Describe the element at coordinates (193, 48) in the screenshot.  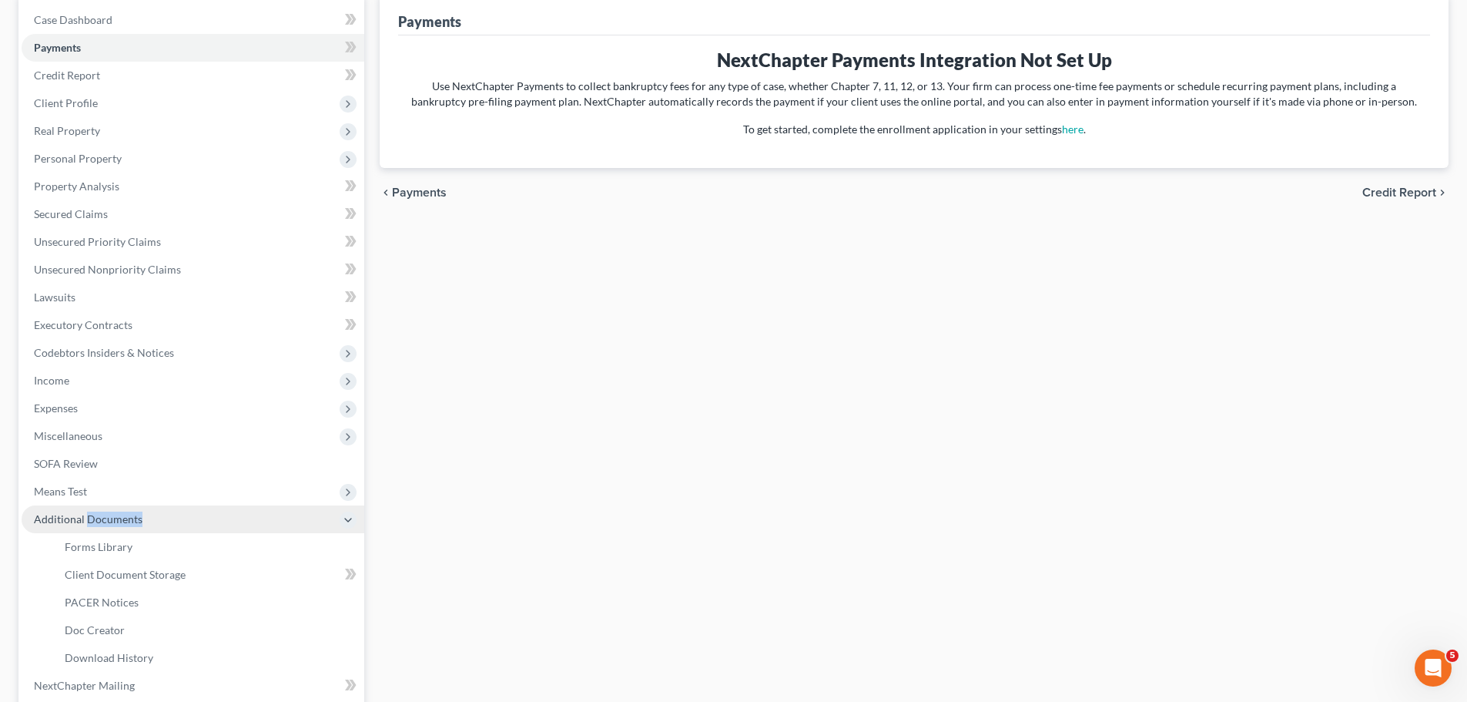
I see `a: Payments` at that location.